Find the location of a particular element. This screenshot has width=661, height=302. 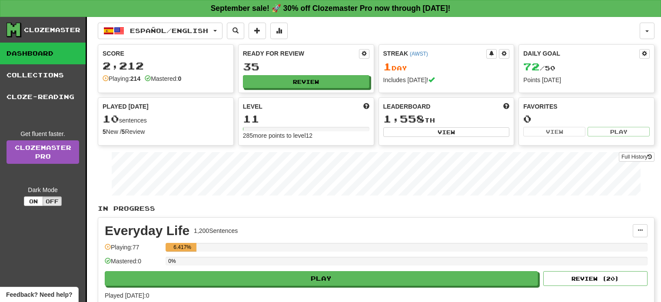

div: th is located at coordinates (446, 119).